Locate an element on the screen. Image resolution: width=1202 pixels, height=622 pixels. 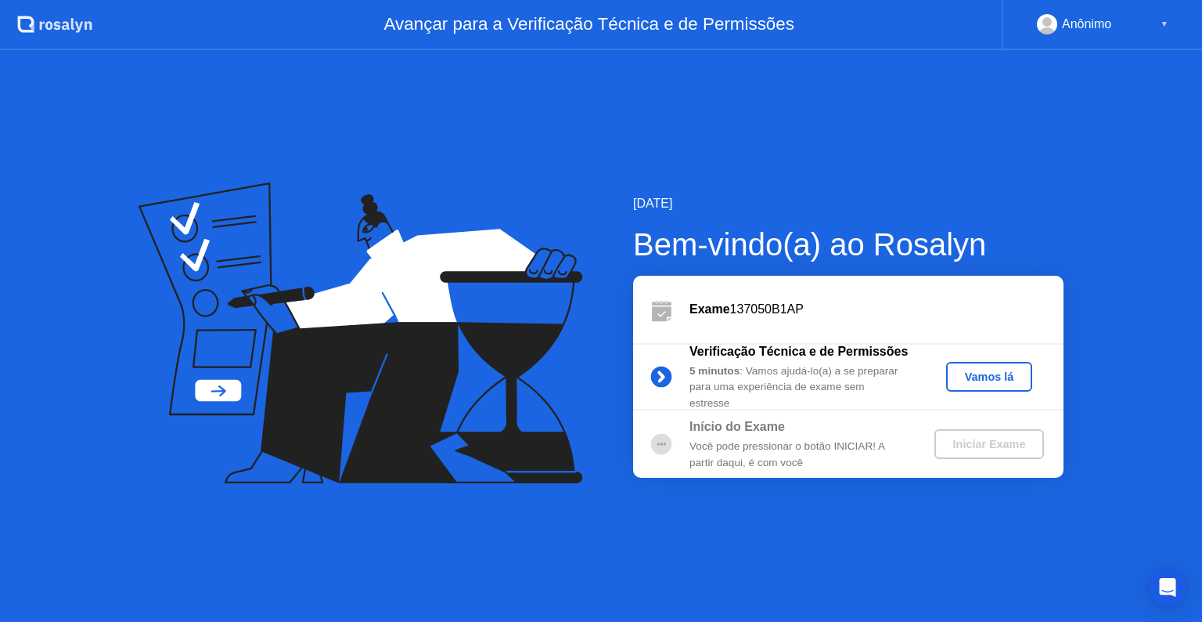
button: Iniciar Exame is located at coordinates (990, 444).